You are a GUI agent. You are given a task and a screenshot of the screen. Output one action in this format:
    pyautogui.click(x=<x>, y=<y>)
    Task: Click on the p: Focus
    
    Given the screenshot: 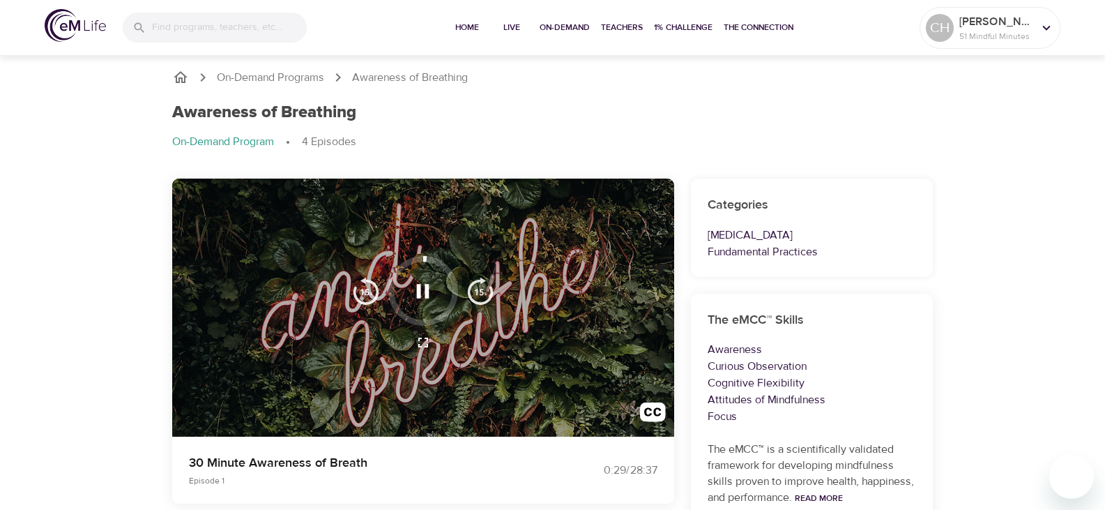 What is the action you would take?
    pyautogui.click(x=812, y=416)
    